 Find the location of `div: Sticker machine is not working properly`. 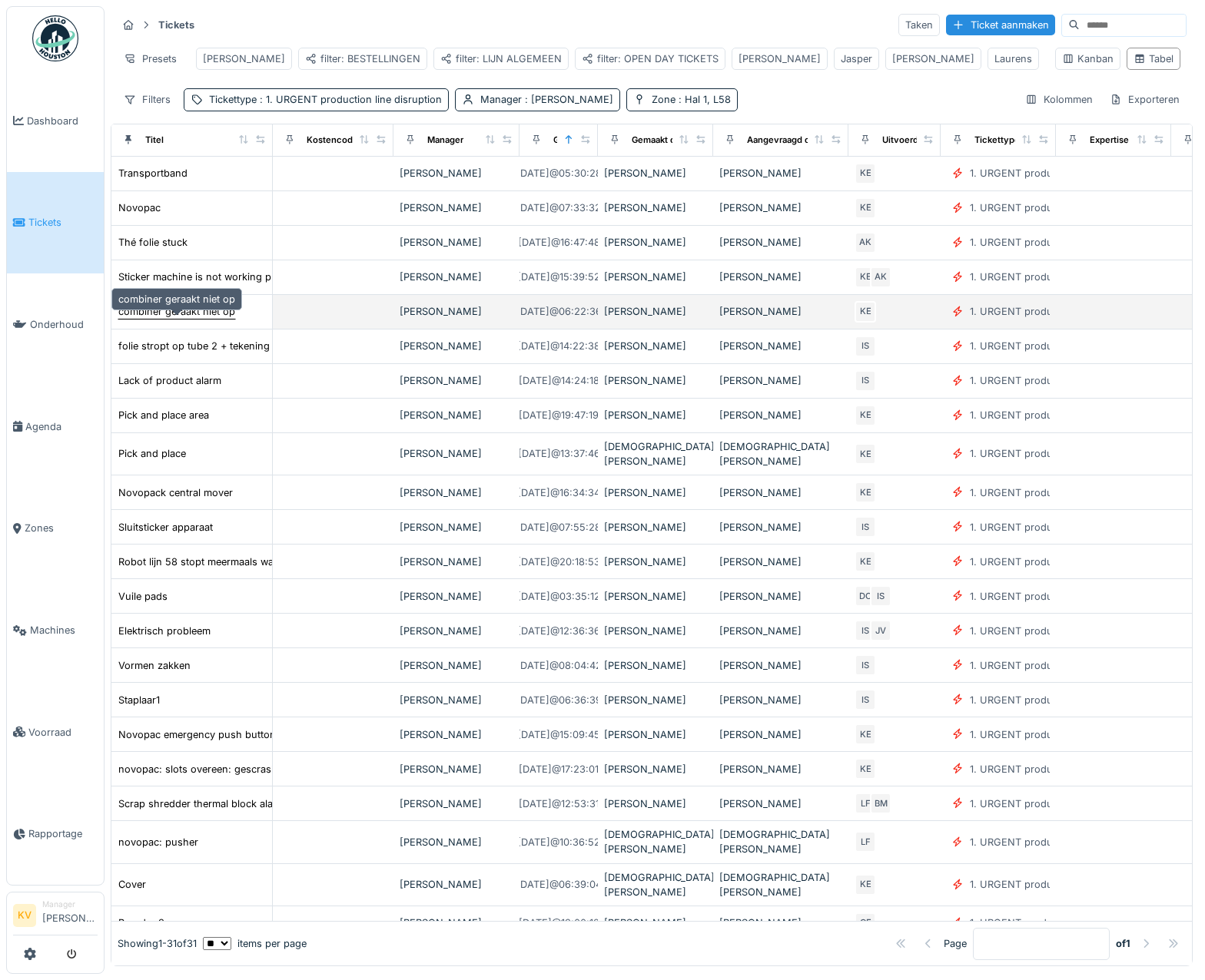

div: Sticker machine is not working properly is located at coordinates (211, 276).